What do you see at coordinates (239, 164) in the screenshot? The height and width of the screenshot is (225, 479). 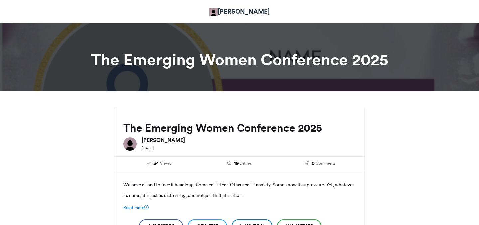 I see `a: 19 Entries` at bounding box center [239, 164].